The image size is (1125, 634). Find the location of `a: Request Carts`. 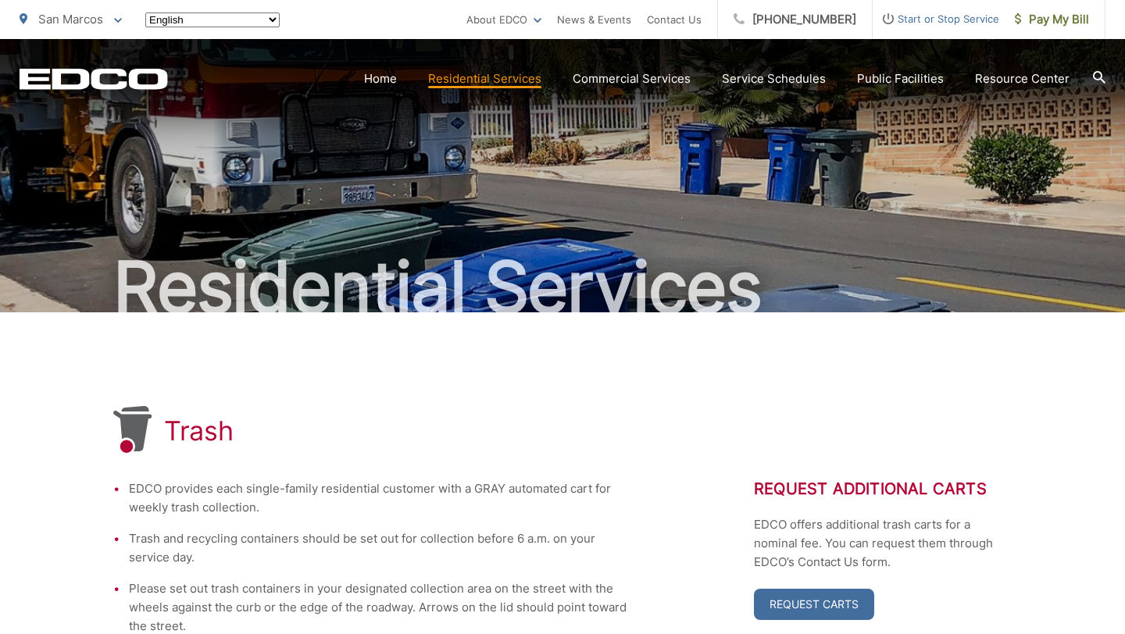

a: Request Carts is located at coordinates (814, 605).